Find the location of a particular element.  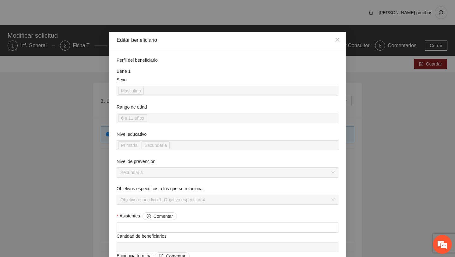

span: Masculino is located at coordinates (131, 91).